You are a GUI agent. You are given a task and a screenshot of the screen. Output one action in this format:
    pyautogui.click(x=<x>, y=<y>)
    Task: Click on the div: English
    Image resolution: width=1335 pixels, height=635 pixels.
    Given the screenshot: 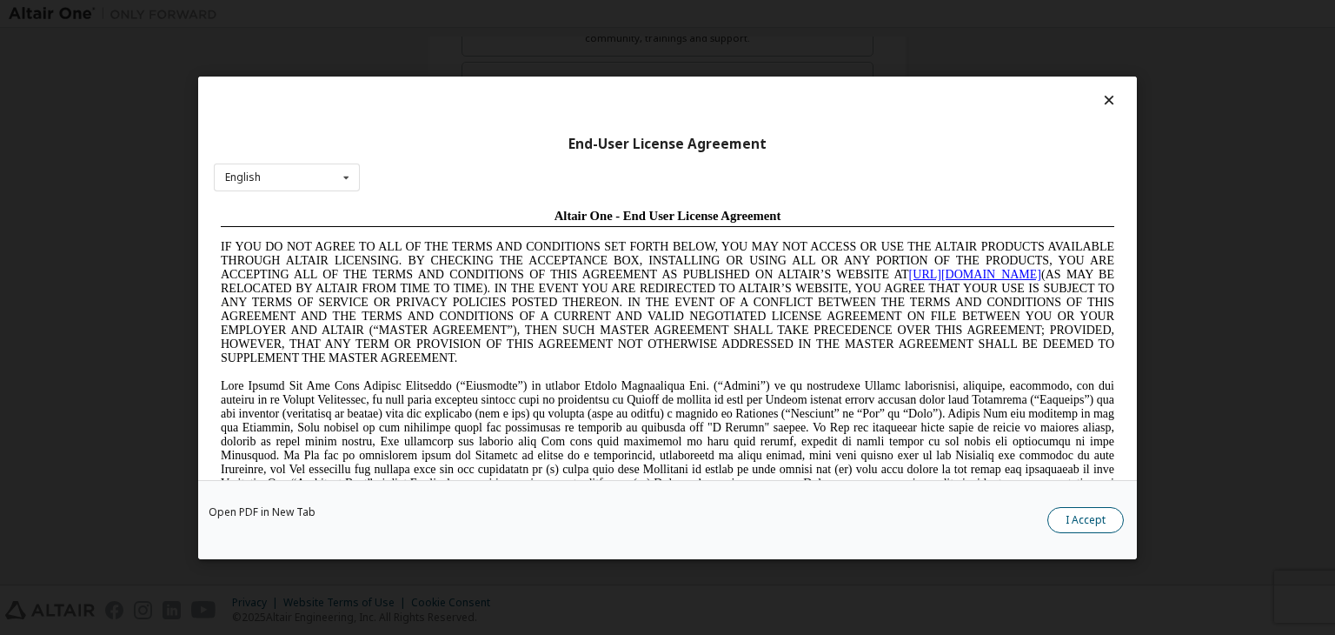 What is the action you would take?
    pyautogui.click(x=243, y=177)
    